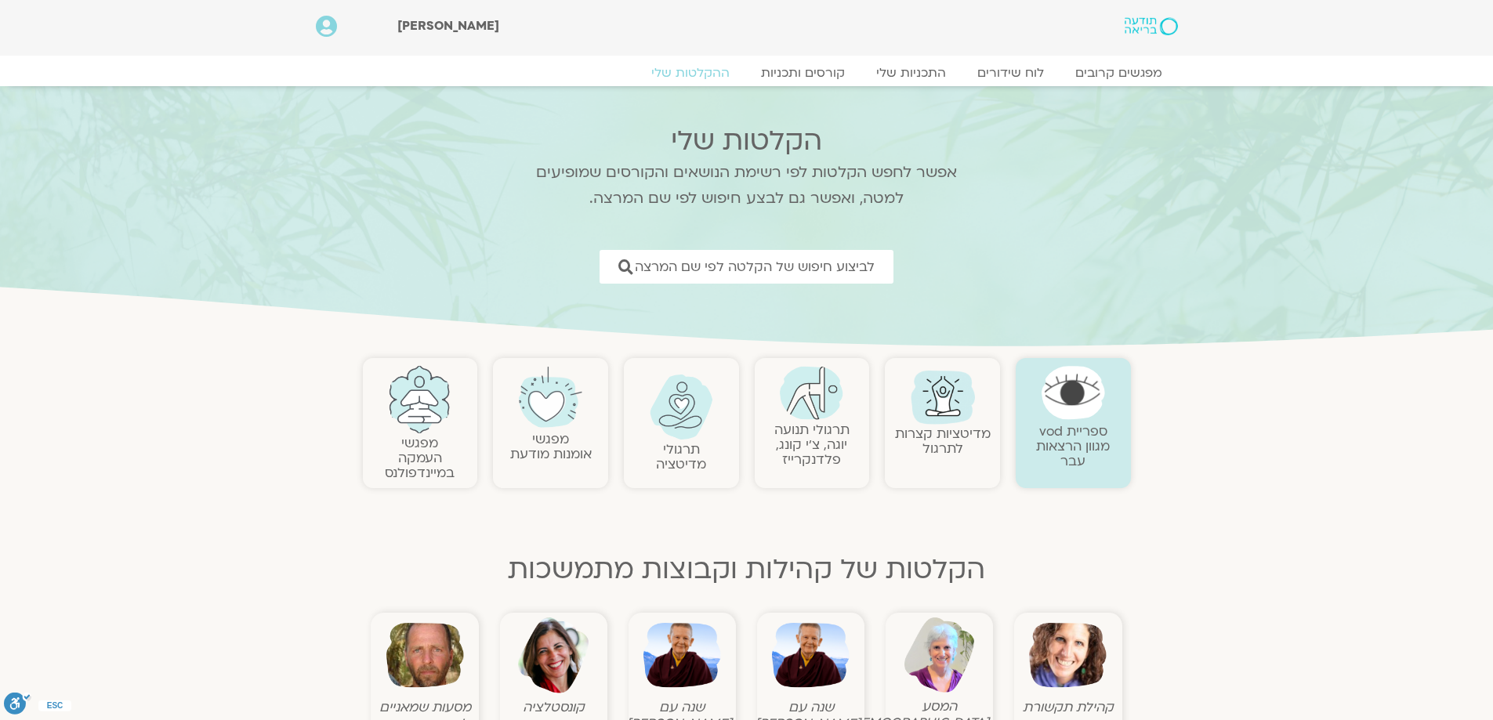 Image resolution: width=1493 pixels, height=720 pixels. I want to click on a: מדיטציות קצרות לתרגול, so click(943, 441).